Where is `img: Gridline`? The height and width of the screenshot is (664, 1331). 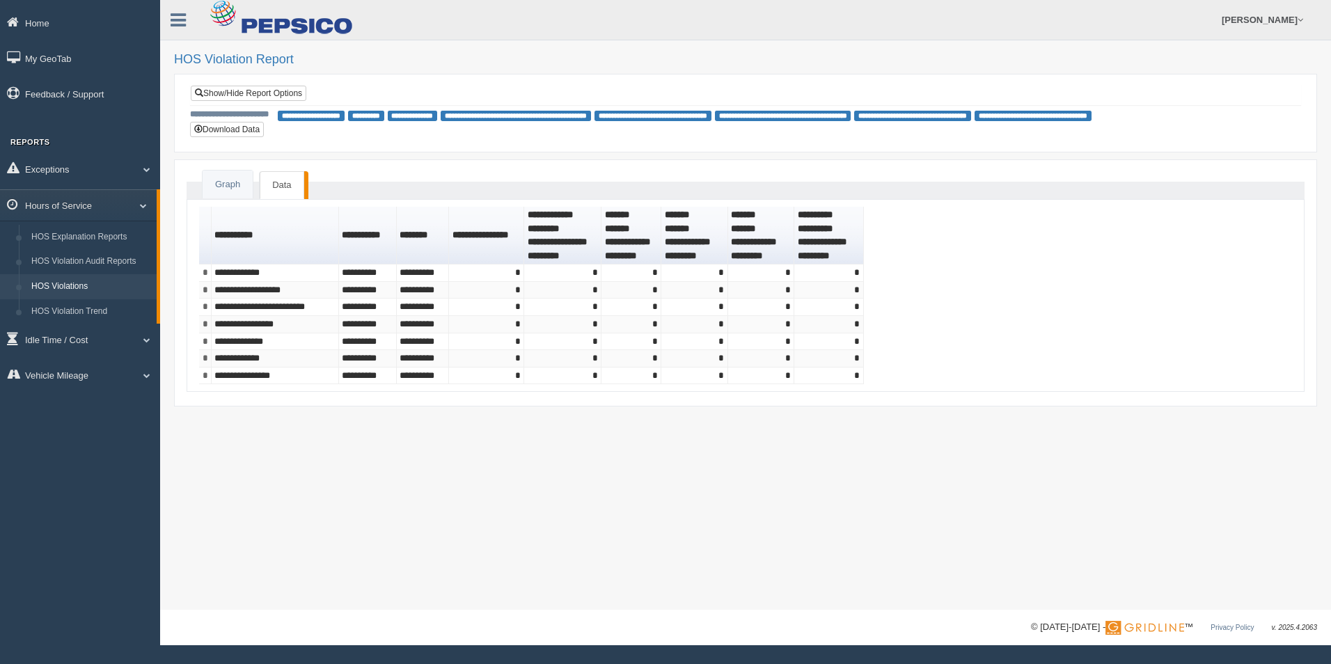 img: Gridline is located at coordinates (1145, 628).